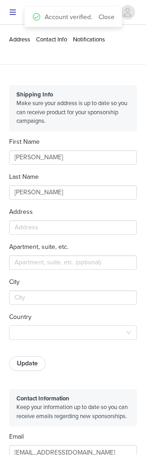 The height and width of the screenshot is (455, 146). I want to click on label: Address, so click(21, 212).